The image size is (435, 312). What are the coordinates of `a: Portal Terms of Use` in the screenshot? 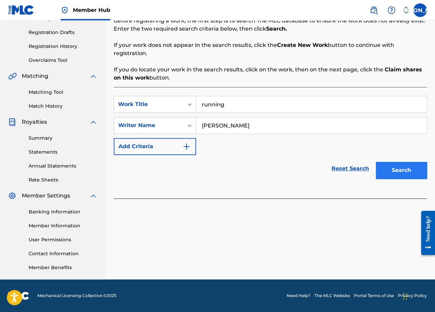 It's located at (374, 296).